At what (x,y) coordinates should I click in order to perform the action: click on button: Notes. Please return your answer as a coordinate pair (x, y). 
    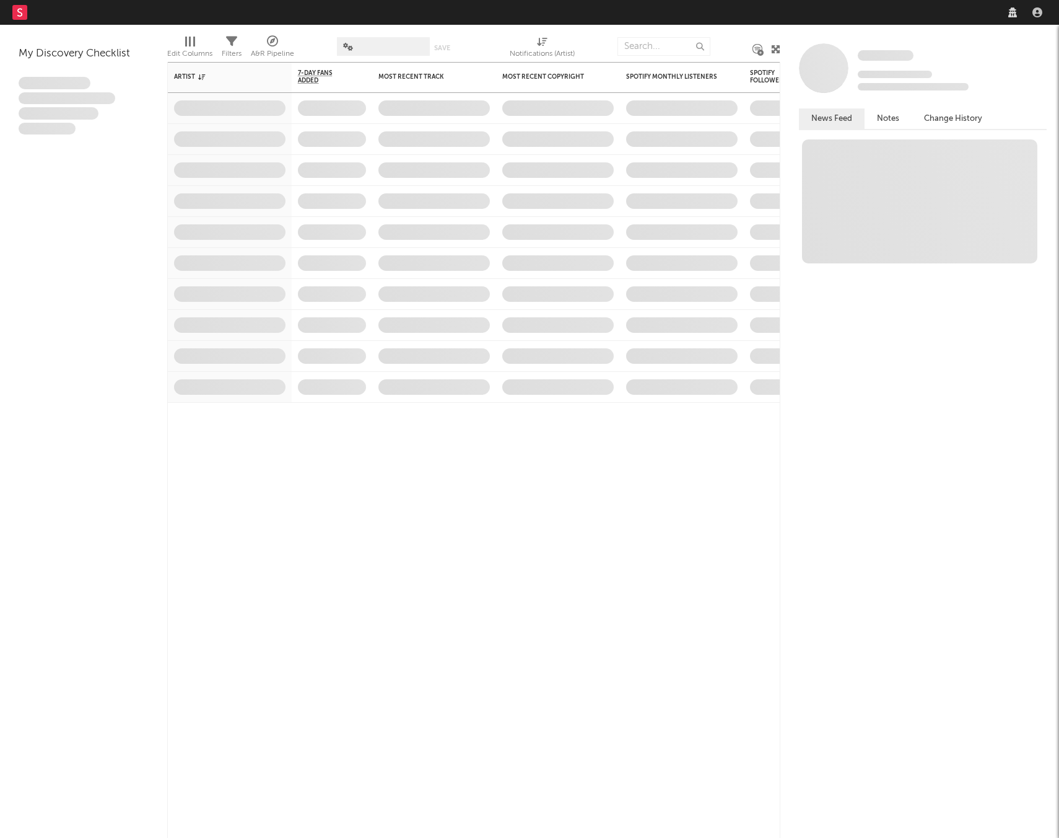
    Looking at the image, I should click on (888, 118).